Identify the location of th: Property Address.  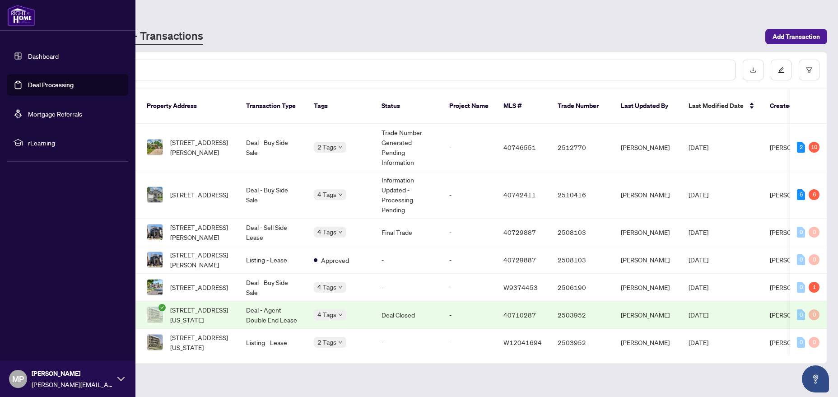
(189, 106).